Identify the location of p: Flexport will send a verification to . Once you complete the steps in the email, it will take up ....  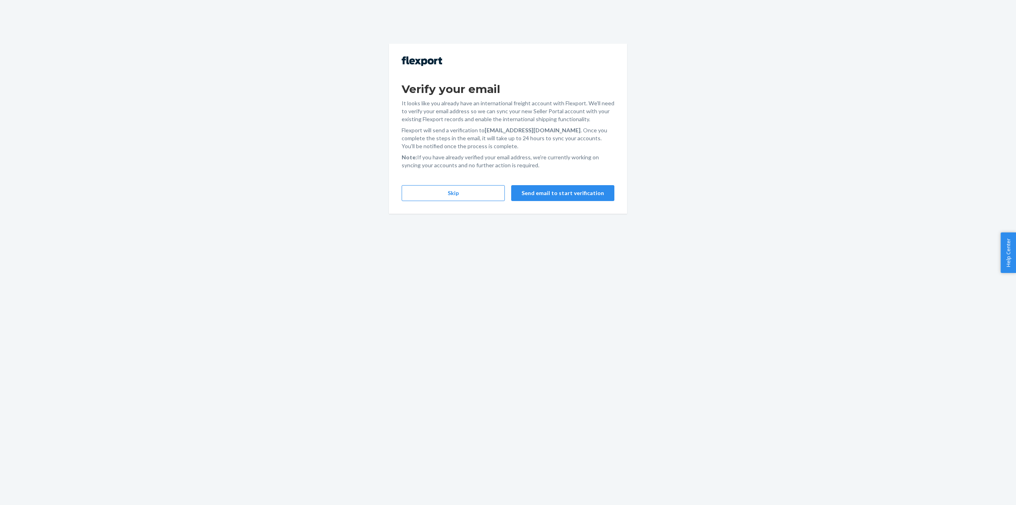
(508, 138).